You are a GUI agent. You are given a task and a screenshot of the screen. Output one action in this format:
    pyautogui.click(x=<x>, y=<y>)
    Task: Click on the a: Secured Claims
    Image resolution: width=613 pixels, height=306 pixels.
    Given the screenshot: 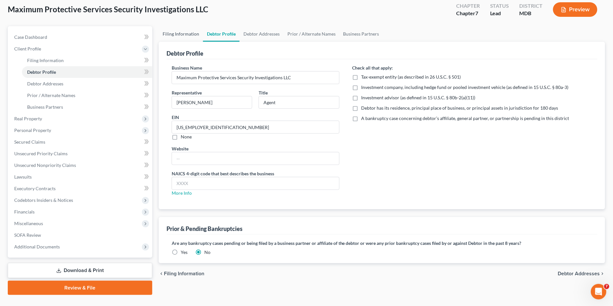 What is the action you would take?
    pyautogui.click(x=80, y=142)
    